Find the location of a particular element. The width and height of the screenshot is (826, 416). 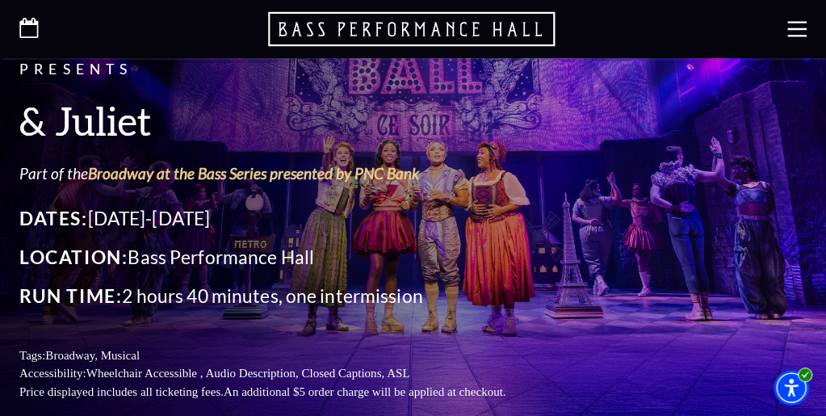

p: Tags: is located at coordinates (286, 355).